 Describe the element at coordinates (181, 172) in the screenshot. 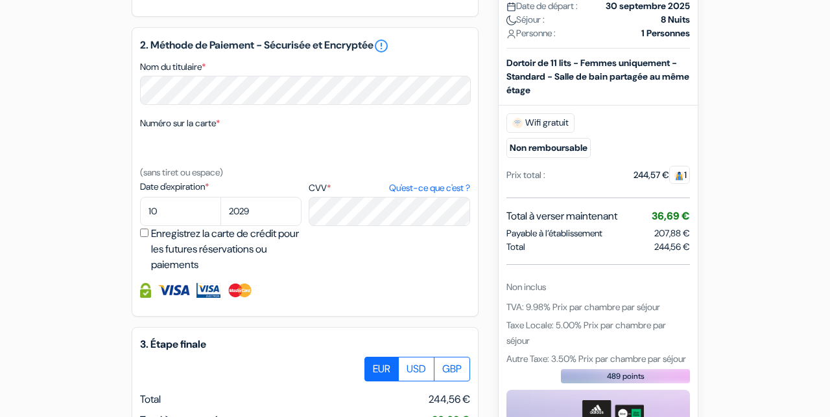

I see `small: (sans tiret ou espace)` at that location.